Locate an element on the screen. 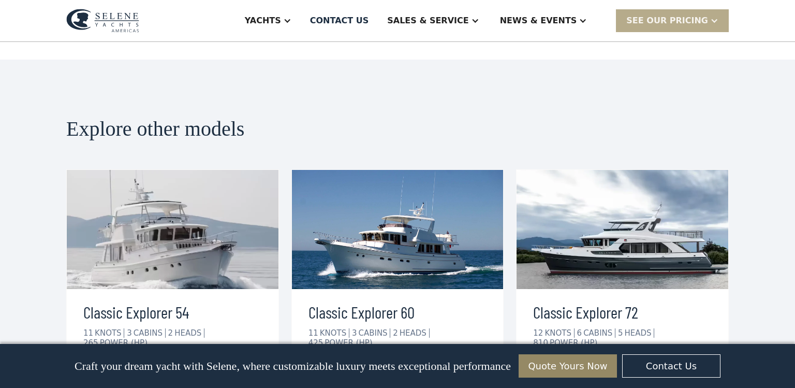 Image resolution: width=795 pixels, height=388 pixels. div: 425 is located at coordinates (316, 343).